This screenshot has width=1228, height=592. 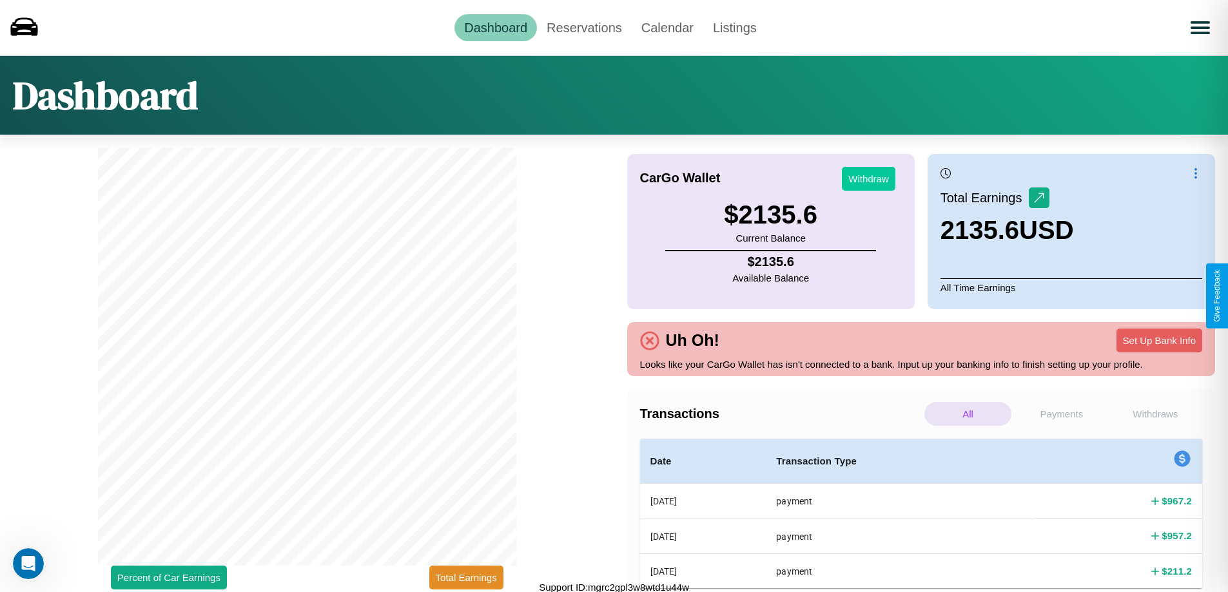 I want to click on h4: Uh Oh!, so click(x=692, y=340).